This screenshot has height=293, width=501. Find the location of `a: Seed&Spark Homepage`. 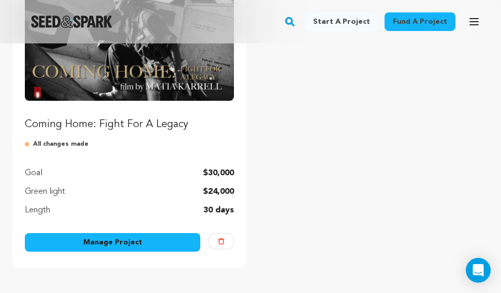

a: Seed&Spark Homepage is located at coordinates (71, 22).